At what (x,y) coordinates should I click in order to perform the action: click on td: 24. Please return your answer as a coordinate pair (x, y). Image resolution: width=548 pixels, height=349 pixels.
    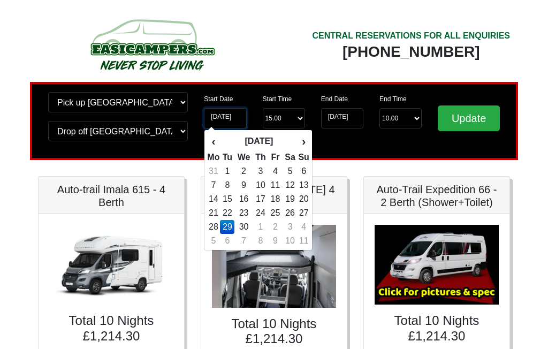
    Looking at the image, I should click on (260, 213).